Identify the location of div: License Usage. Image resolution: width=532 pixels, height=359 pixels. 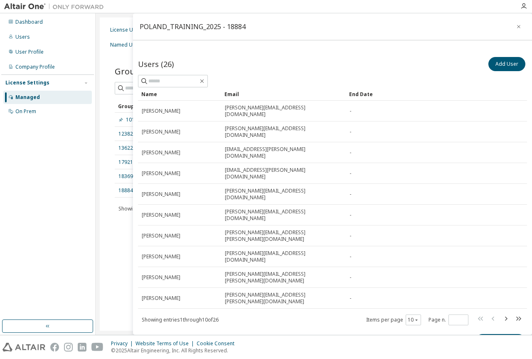
(128, 30).